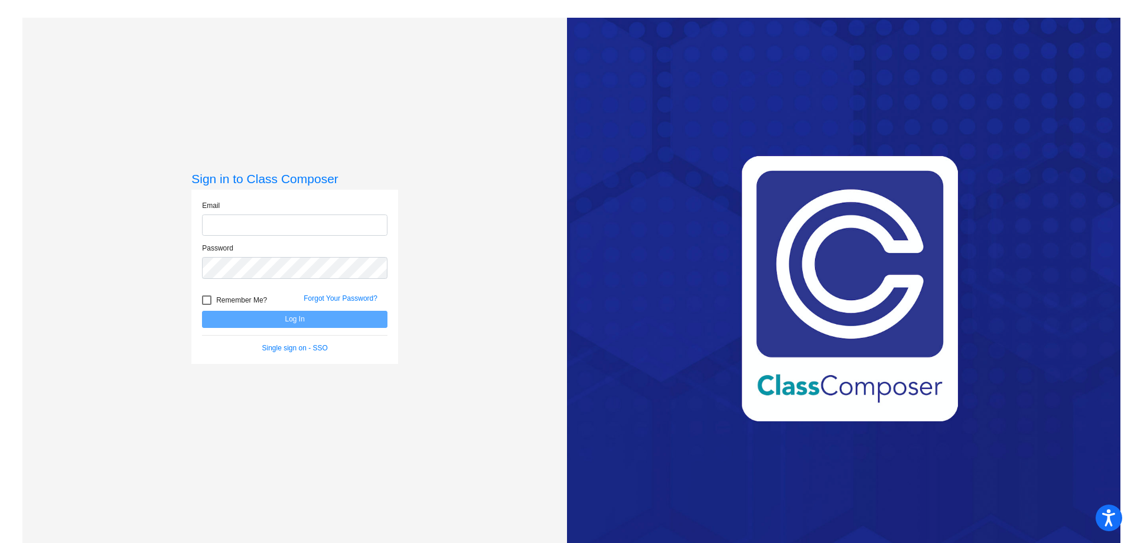 The image size is (1134, 543). Describe the element at coordinates (340, 298) in the screenshot. I see `a: Forgot Your Password?` at that location.